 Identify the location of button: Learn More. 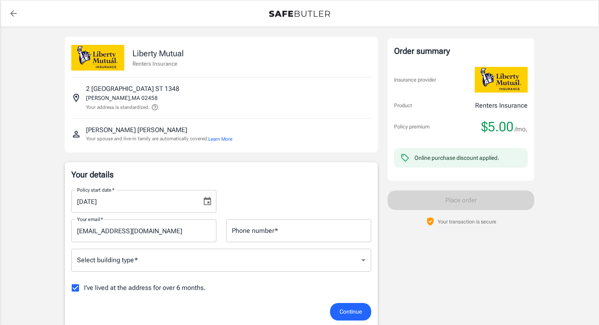
(220, 139).